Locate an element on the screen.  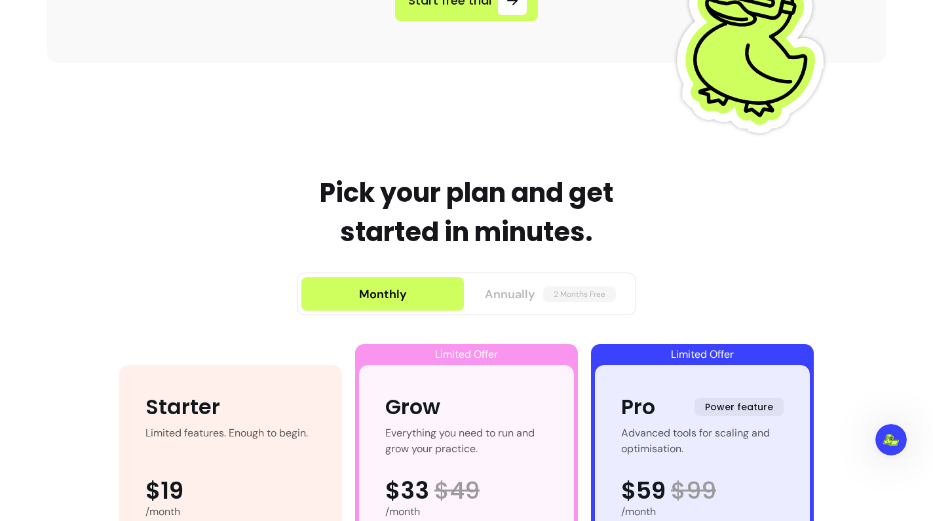
div: Monthly is located at coordinates (383, 294).